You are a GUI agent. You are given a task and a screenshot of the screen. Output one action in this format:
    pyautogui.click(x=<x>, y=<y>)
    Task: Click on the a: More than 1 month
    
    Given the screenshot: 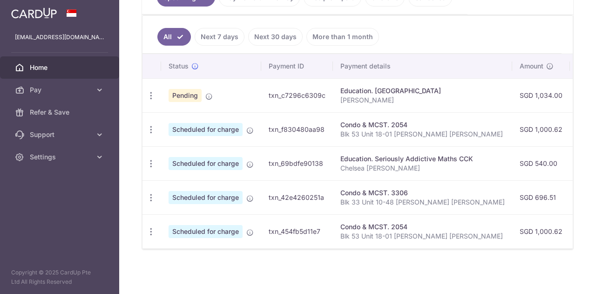 What is the action you would take?
    pyautogui.click(x=343, y=37)
    